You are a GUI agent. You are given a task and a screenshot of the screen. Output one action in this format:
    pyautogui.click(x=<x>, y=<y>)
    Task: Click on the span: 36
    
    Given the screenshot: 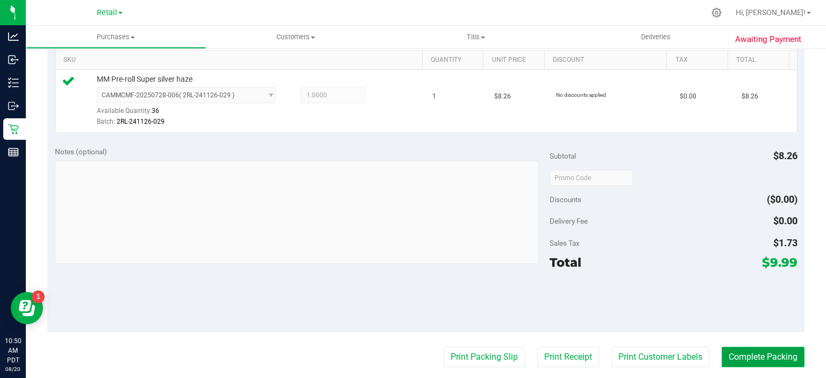 What is the action you would take?
    pyautogui.click(x=155, y=111)
    